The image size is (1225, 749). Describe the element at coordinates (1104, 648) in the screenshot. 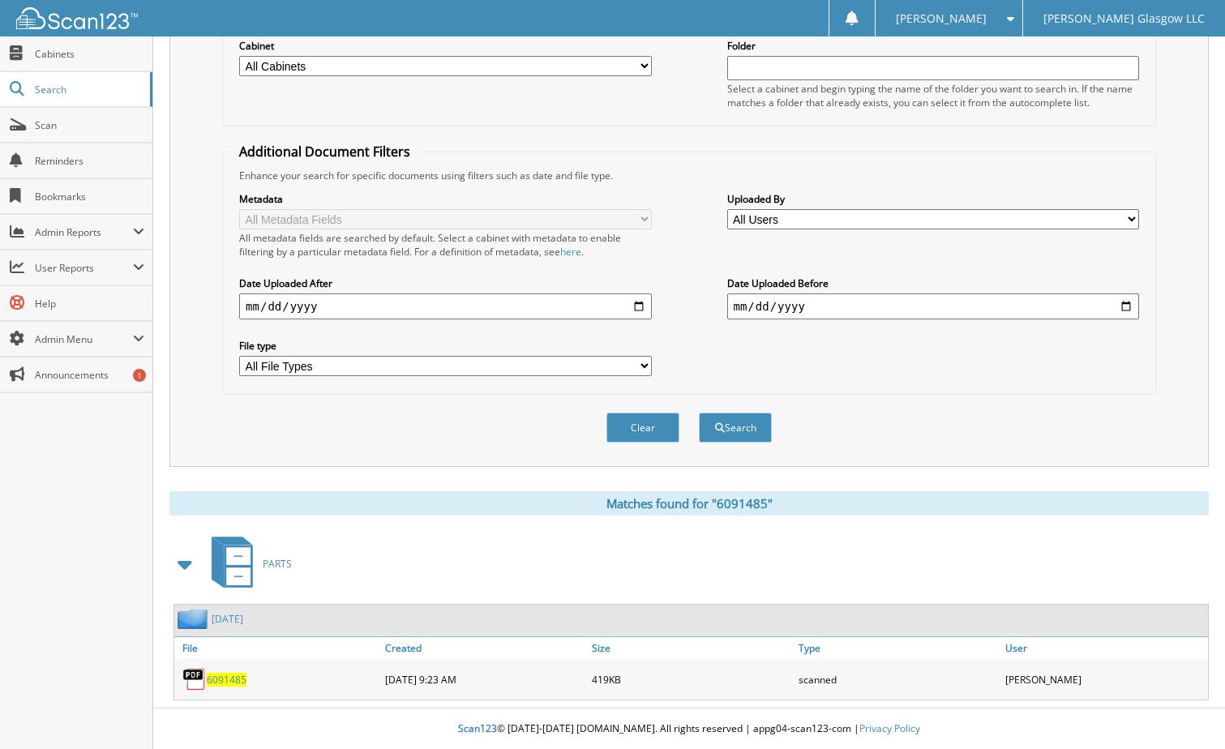

I see `a: User` at that location.